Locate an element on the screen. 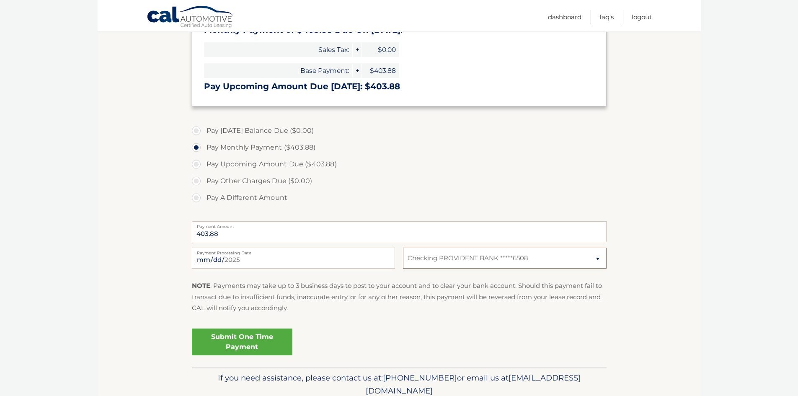  p: : Payments may take up to 3 business days to post to your account and to clear your bank account.... is located at coordinates (399, 297).